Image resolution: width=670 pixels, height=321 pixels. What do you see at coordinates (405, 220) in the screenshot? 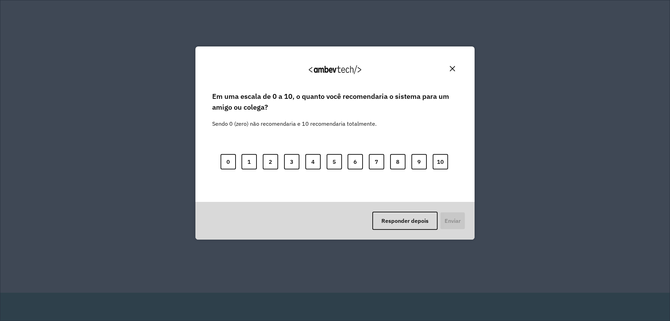
I see `button: Responder depois` at bounding box center [405, 220].